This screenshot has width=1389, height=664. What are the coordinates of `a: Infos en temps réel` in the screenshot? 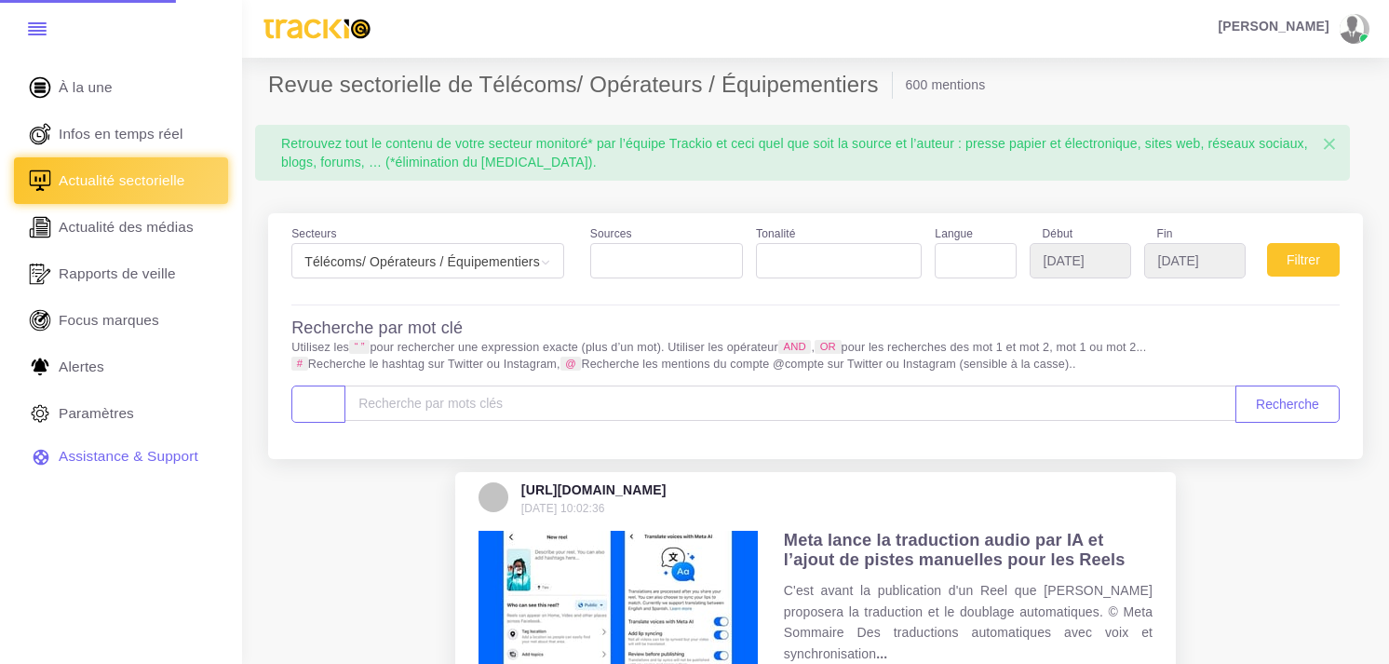 It's located at (121, 134).